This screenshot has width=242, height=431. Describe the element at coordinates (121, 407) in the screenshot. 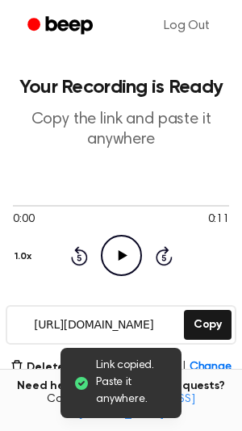

I see `span: Contact us` at that location.